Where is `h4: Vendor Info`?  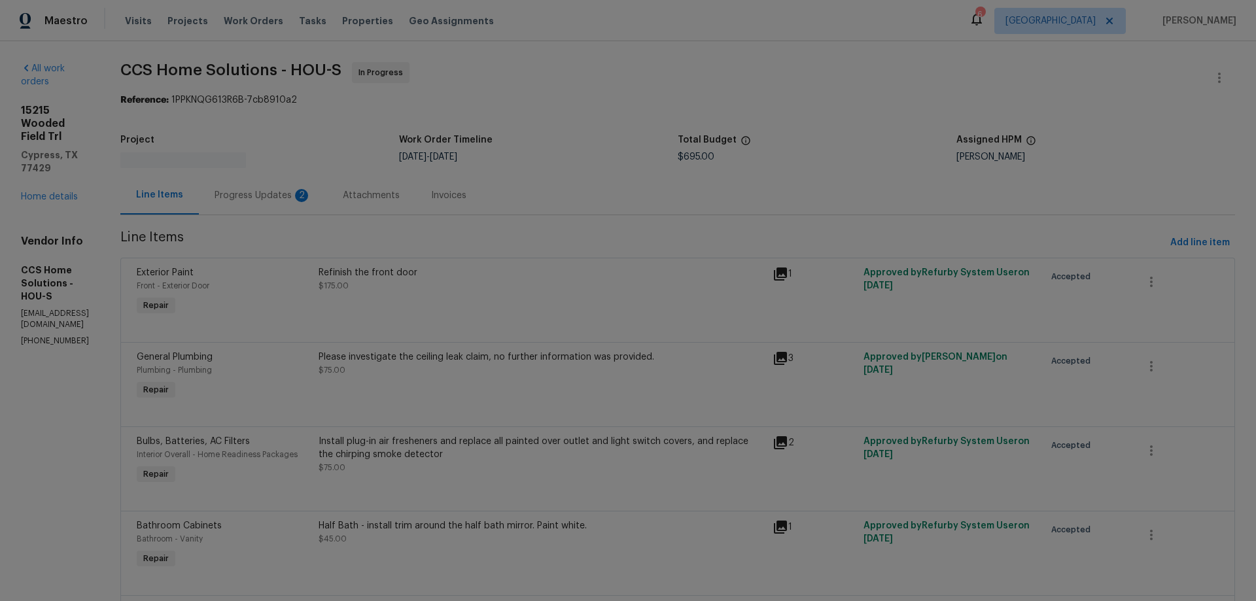
h4: Vendor Info is located at coordinates (55, 241).